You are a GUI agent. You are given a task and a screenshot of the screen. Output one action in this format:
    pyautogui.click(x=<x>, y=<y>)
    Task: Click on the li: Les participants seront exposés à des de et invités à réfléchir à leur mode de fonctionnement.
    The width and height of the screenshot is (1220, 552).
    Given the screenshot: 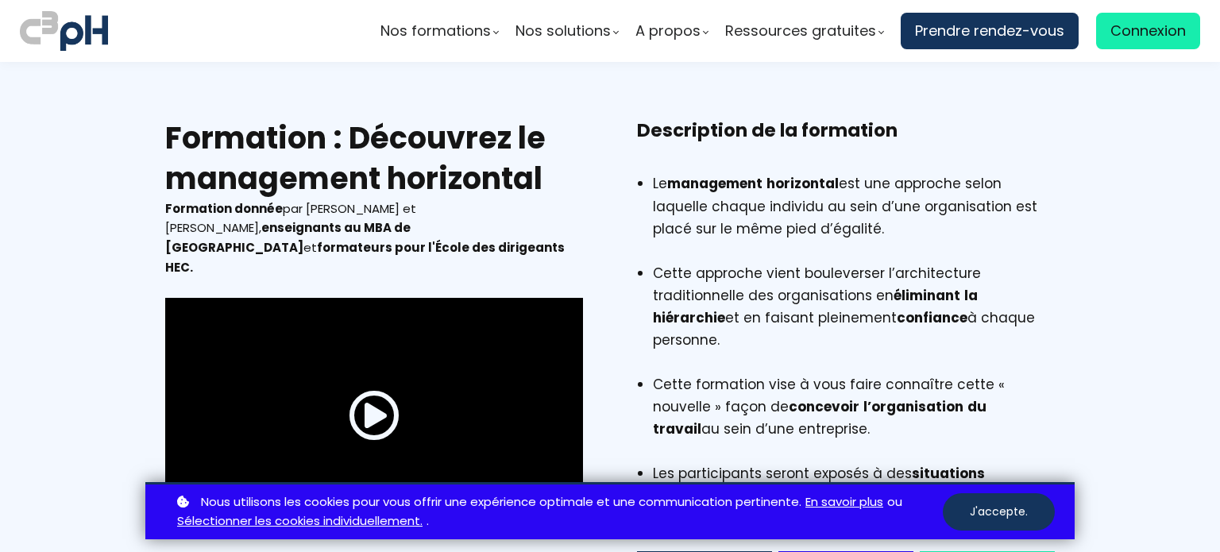 What is the action you would take?
    pyautogui.click(x=854, y=495)
    